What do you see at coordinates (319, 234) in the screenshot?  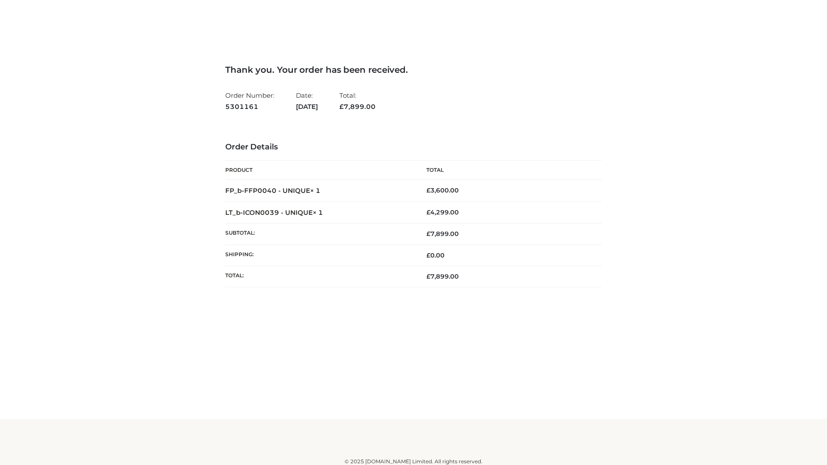 I see `th: Subtotal:` at bounding box center [319, 234].